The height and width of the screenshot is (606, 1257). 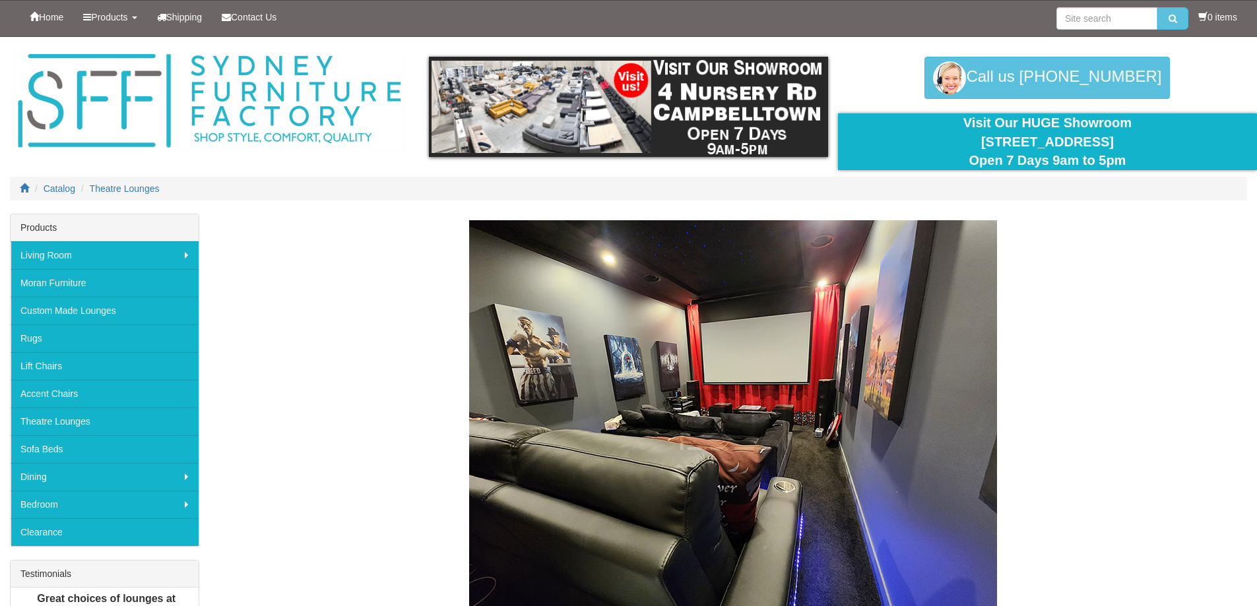 I want to click on a: Moran Furniture, so click(x=104, y=283).